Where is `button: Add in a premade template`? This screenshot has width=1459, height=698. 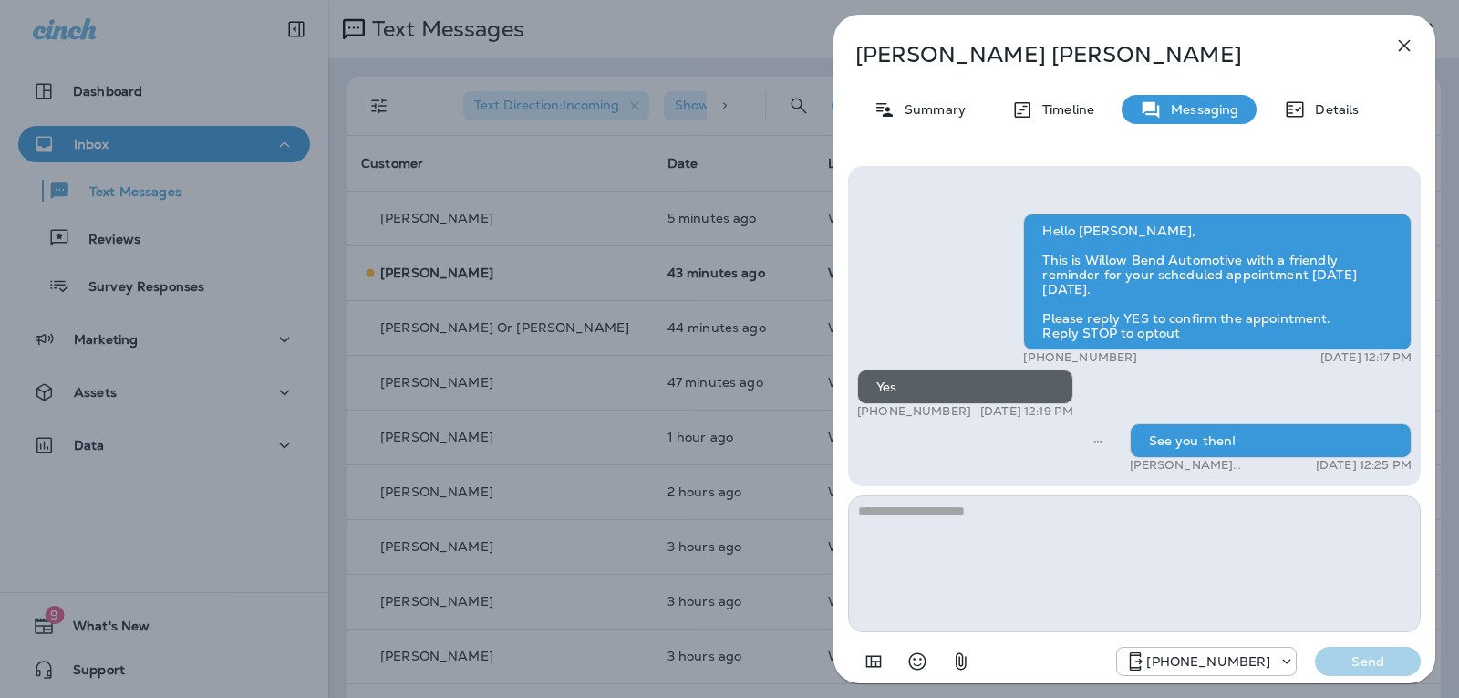
button: Add in a premade template is located at coordinates (874, 661).